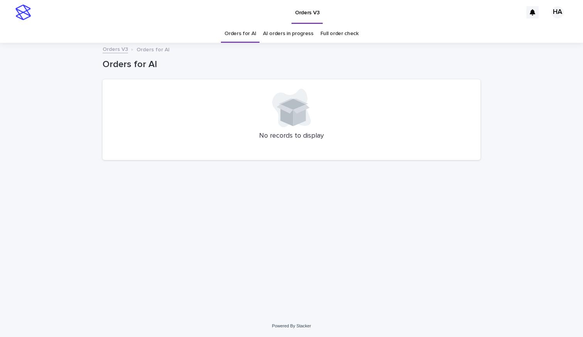  Describe the element at coordinates (291, 64) in the screenshot. I see `h1: Orders for AI` at that location.